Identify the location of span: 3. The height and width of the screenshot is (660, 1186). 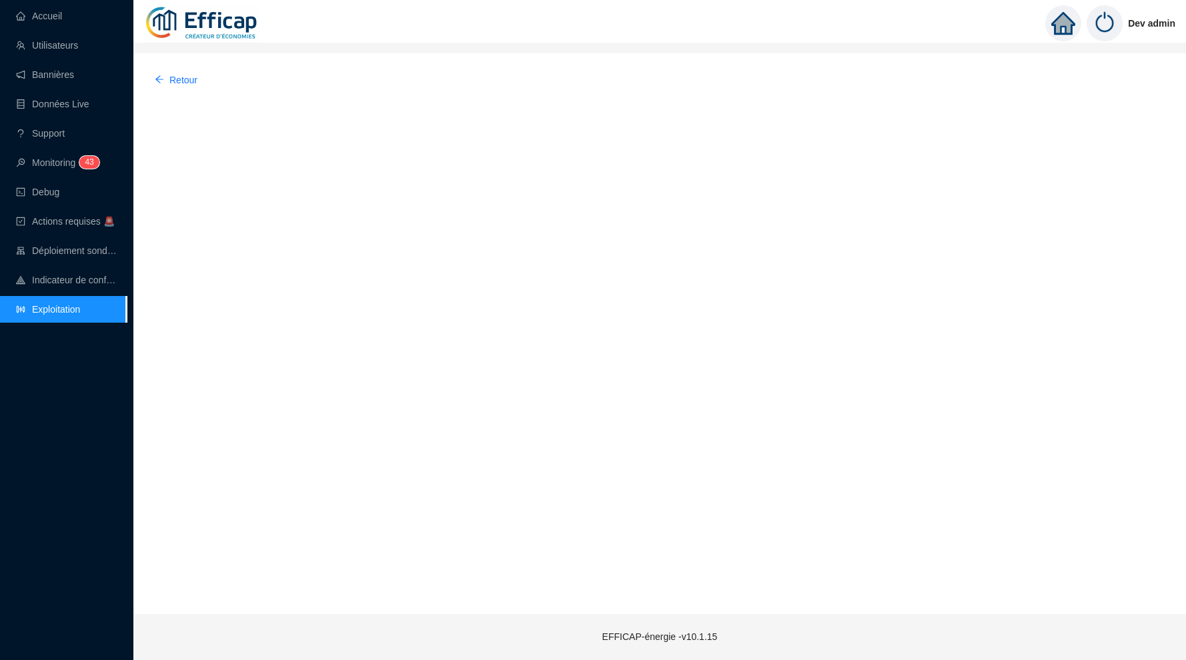
(91, 162).